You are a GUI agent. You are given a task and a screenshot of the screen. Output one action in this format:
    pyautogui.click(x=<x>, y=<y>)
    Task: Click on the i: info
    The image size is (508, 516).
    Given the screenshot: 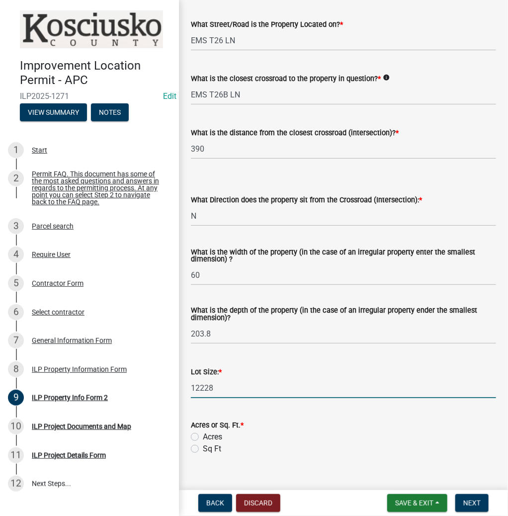 What is the action you would take?
    pyautogui.click(x=386, y=78)
    